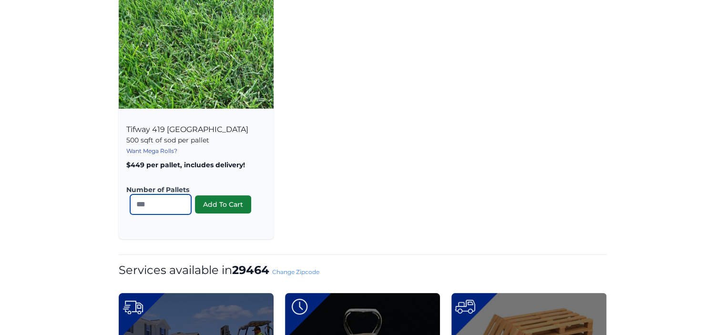 Image resolution: width=725 pixels, height=335 pixels. What do you see at coordinates (251, 270) in the screenshot?
I see `strong: 29464` at bounding box center [251, 270].